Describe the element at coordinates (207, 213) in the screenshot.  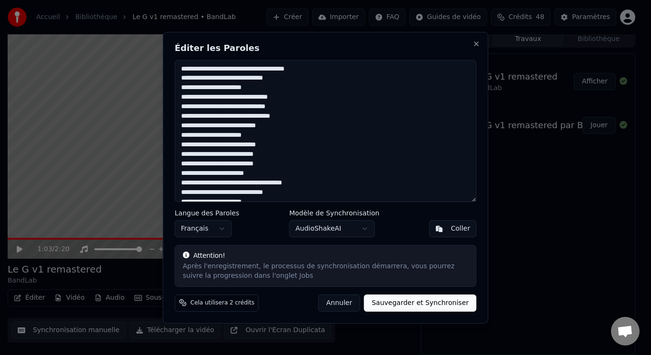
I see `label: Langue des Paroles` at that location.